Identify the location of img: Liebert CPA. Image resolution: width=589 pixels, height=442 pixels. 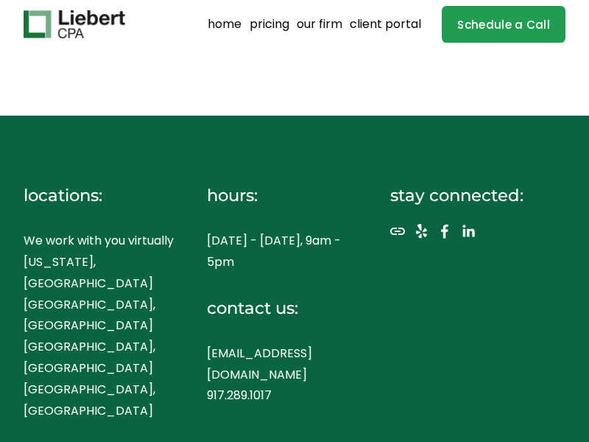
(74, 24).